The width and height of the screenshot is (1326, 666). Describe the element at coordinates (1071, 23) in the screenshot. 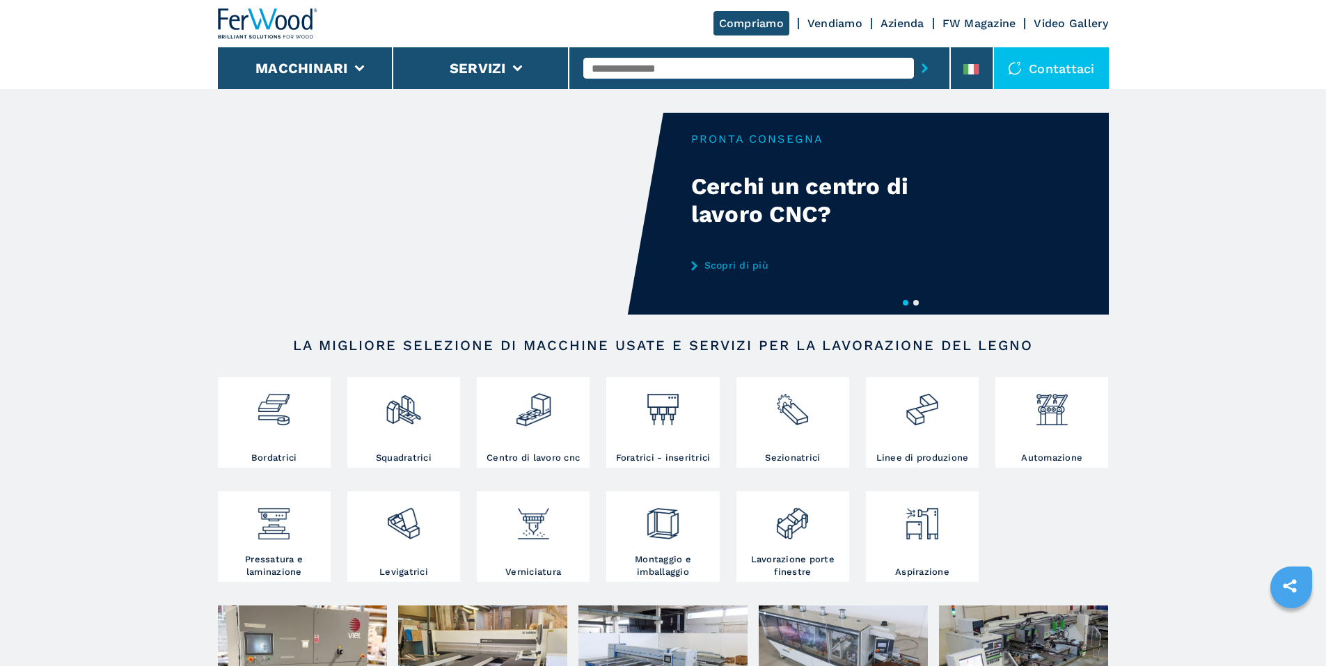

I see `a: Video Gallery` at that location.